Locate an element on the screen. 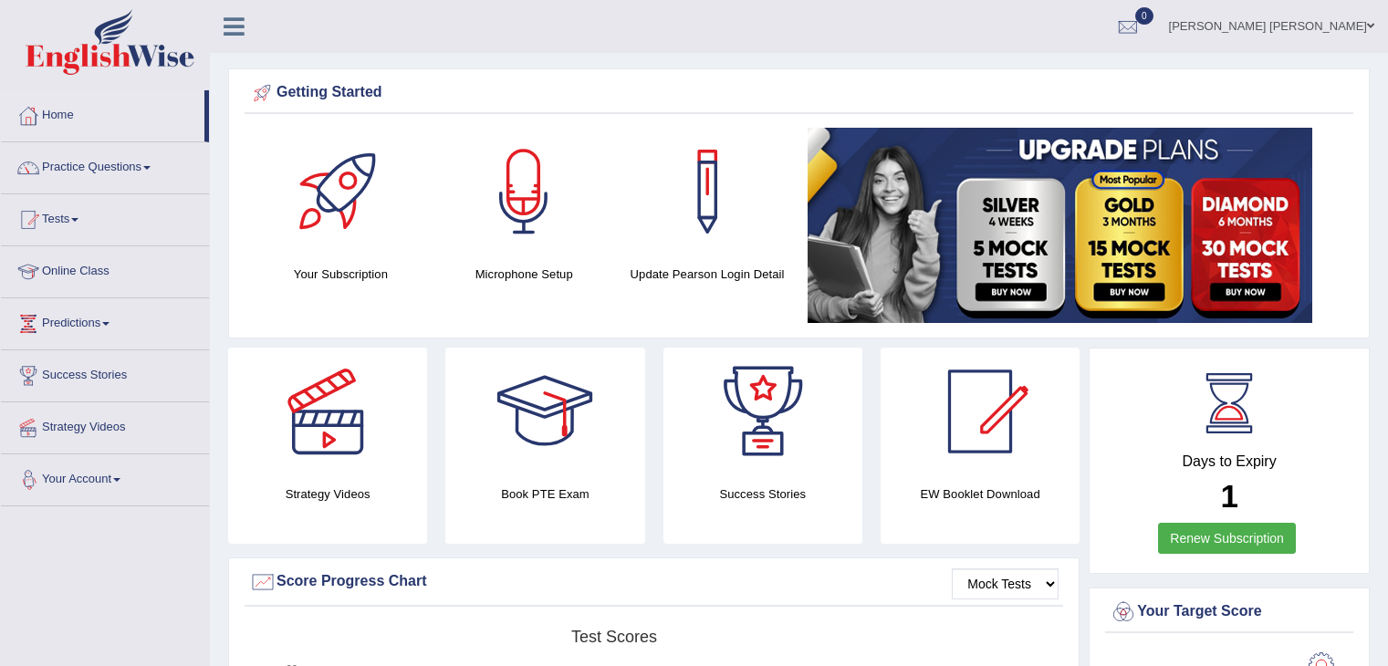 Image resolution: width=1388 pixels, height=666 pixels. a: Renew Subscription is located at coordinates (1226, 538).